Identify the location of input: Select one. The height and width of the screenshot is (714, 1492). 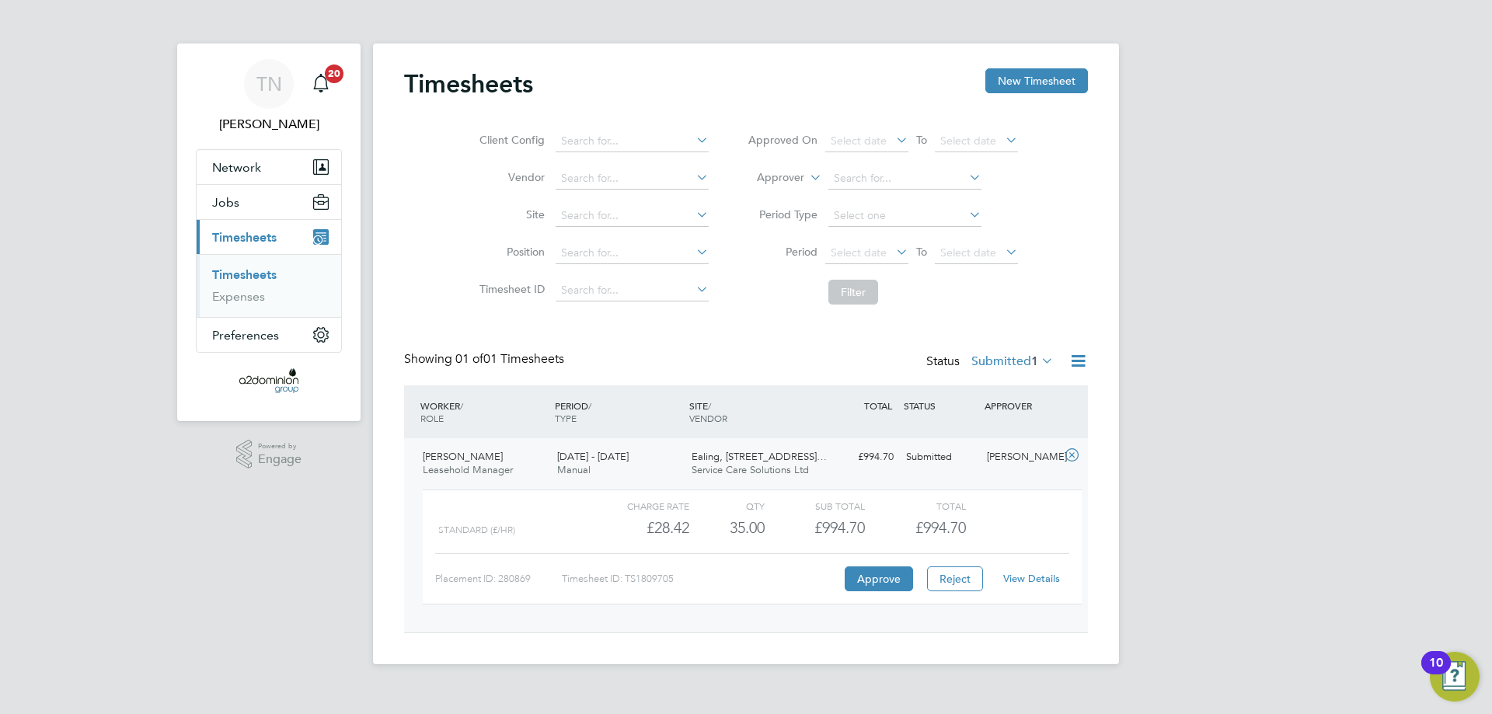
(905, 216).